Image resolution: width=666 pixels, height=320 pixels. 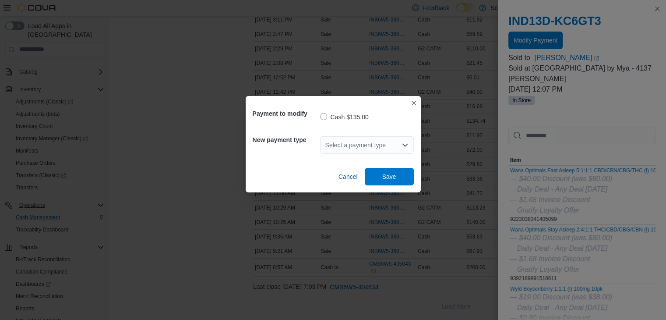 What do you see at coordinates (414, 103) in the screenshot?
I see `button: Closes this modal window` at bounding box center [414, 103].